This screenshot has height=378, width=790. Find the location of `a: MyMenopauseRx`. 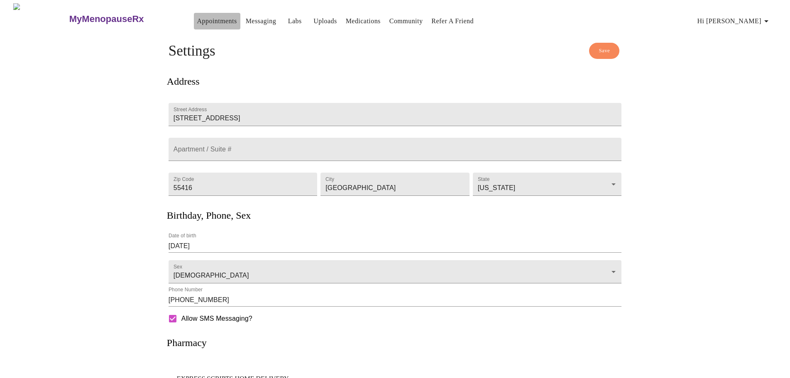

a: MyMenopauseRx is located at coordinates (122, 19).